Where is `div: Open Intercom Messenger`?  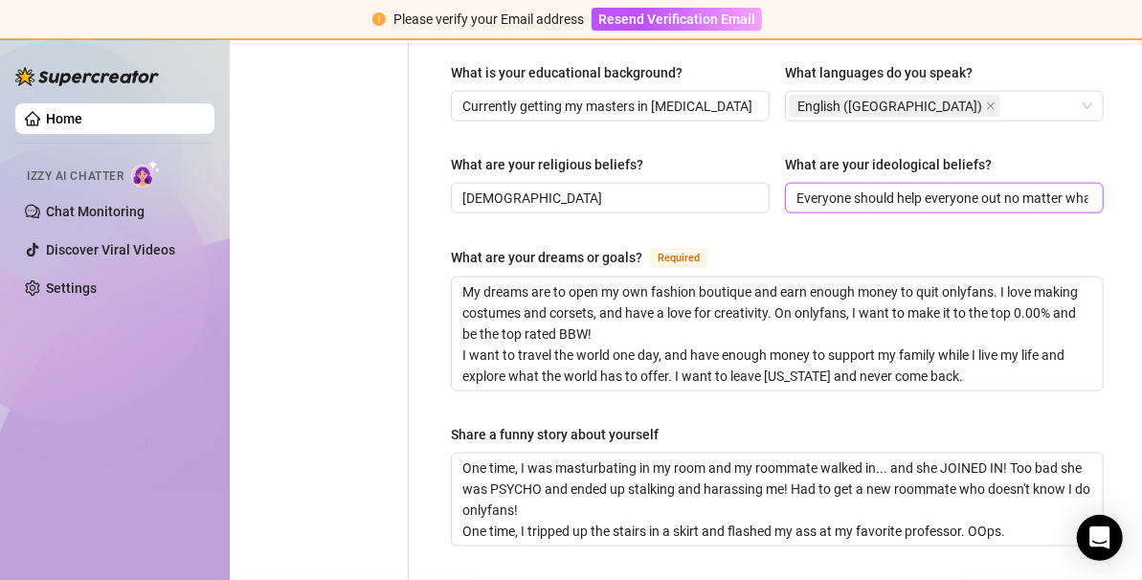
div: Open Intercom Messenger is located at coordinates (1100, 538).